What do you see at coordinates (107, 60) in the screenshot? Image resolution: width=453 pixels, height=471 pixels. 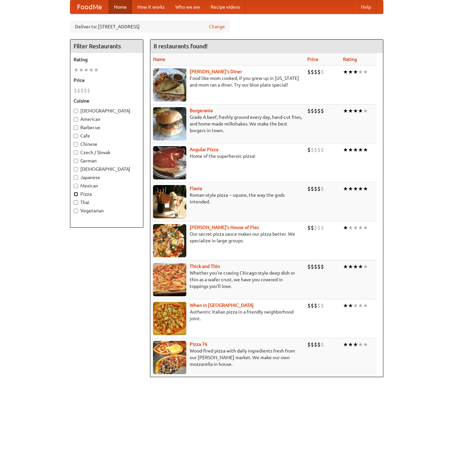 I see `h5: Rating` at bounding box center [107, 60].